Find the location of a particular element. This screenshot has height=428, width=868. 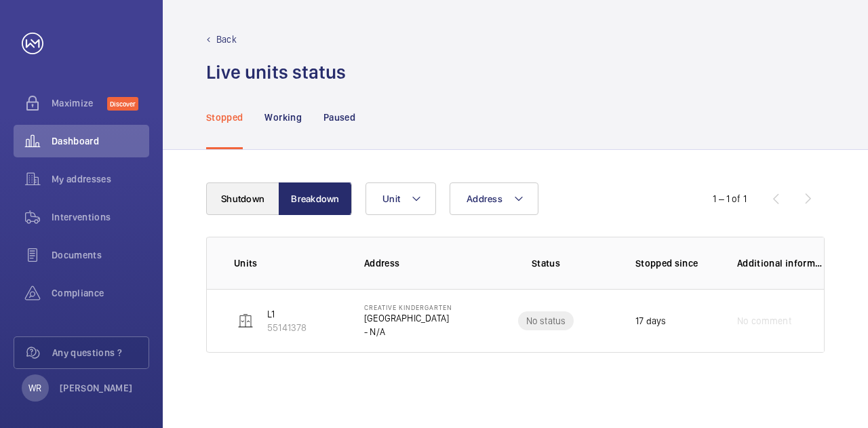

p: Creative Kindergarten is located at coordinates (408, 307).